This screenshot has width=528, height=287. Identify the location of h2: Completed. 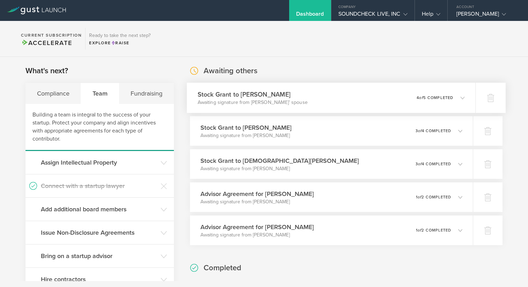
(222, 268).